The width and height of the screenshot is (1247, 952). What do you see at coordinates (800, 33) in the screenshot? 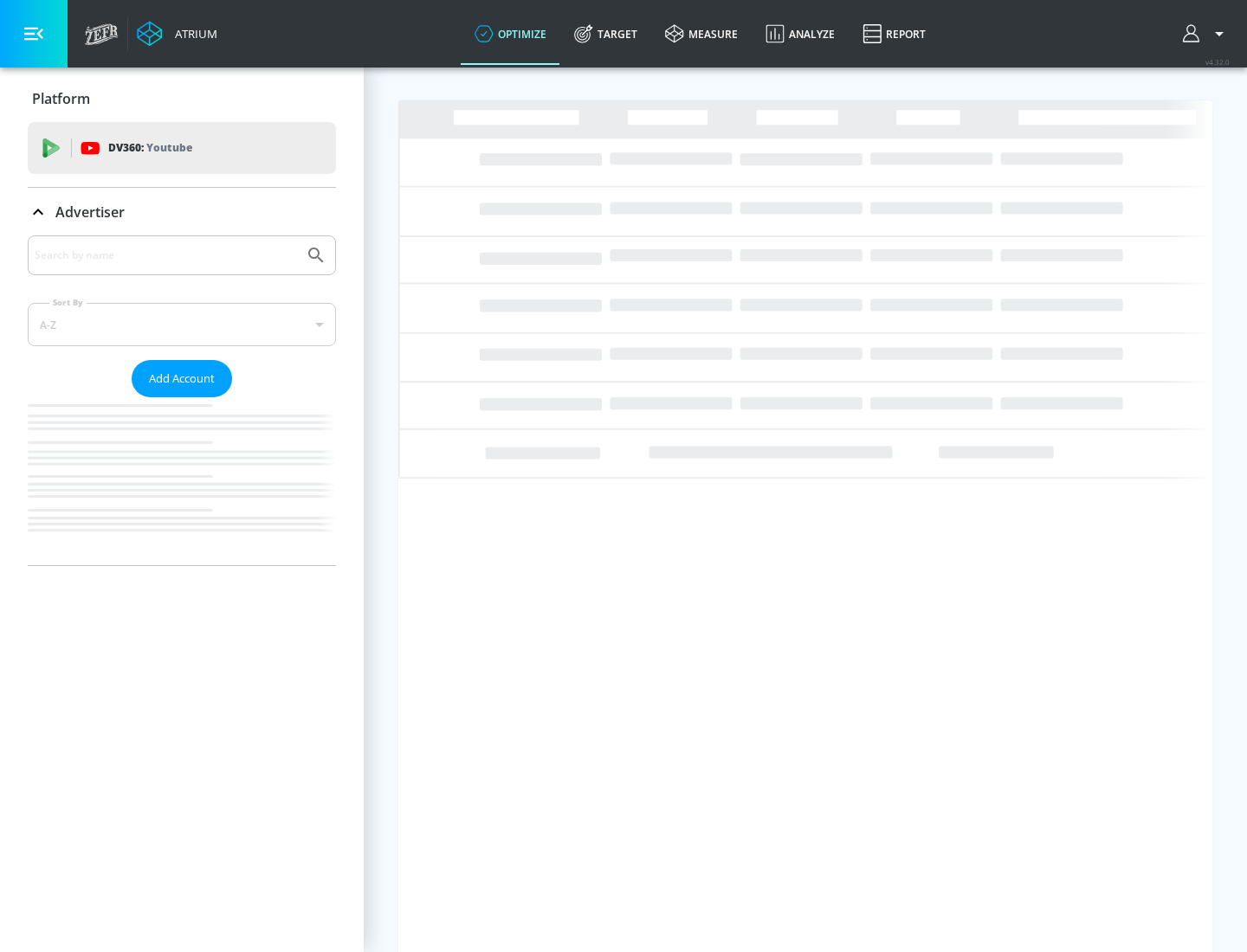
I see `a: Analyze` at bounding box center [800, 33].